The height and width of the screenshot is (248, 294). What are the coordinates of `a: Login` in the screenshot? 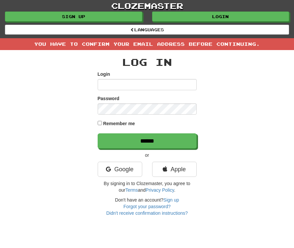 It's located at (221, 16).